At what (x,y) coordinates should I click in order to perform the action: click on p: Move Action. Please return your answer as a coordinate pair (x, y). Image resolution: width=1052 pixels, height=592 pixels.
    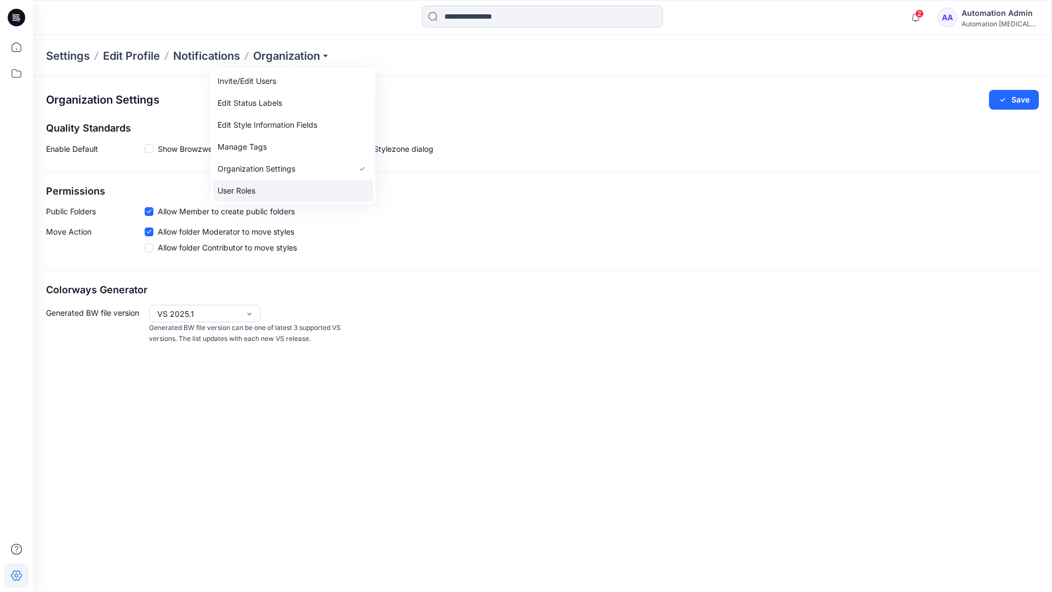
    Looking at the image, I should click on (95, 242).